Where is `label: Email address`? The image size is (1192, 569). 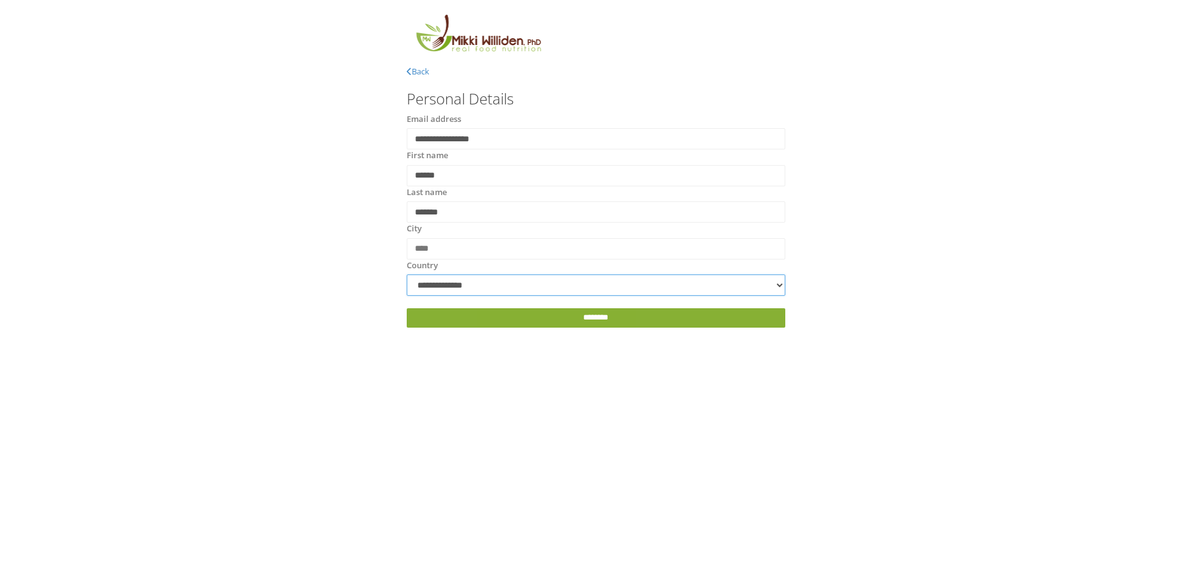 label: Email address is located at coordinates (433, 119).